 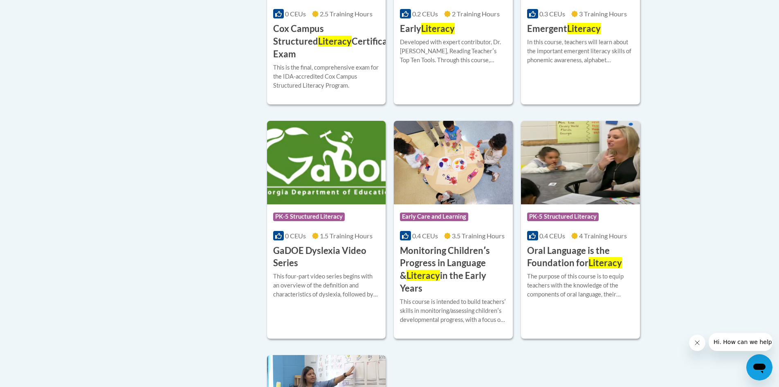 I want to click on h3: Emergent, so click(x=564, y=29).